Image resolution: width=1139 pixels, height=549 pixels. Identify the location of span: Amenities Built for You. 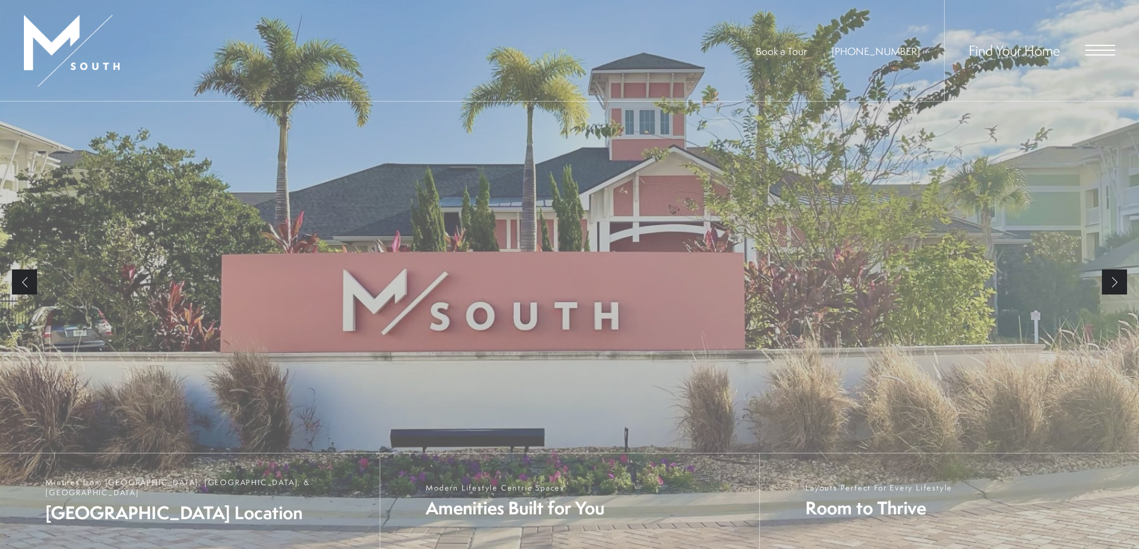
(515, 508).